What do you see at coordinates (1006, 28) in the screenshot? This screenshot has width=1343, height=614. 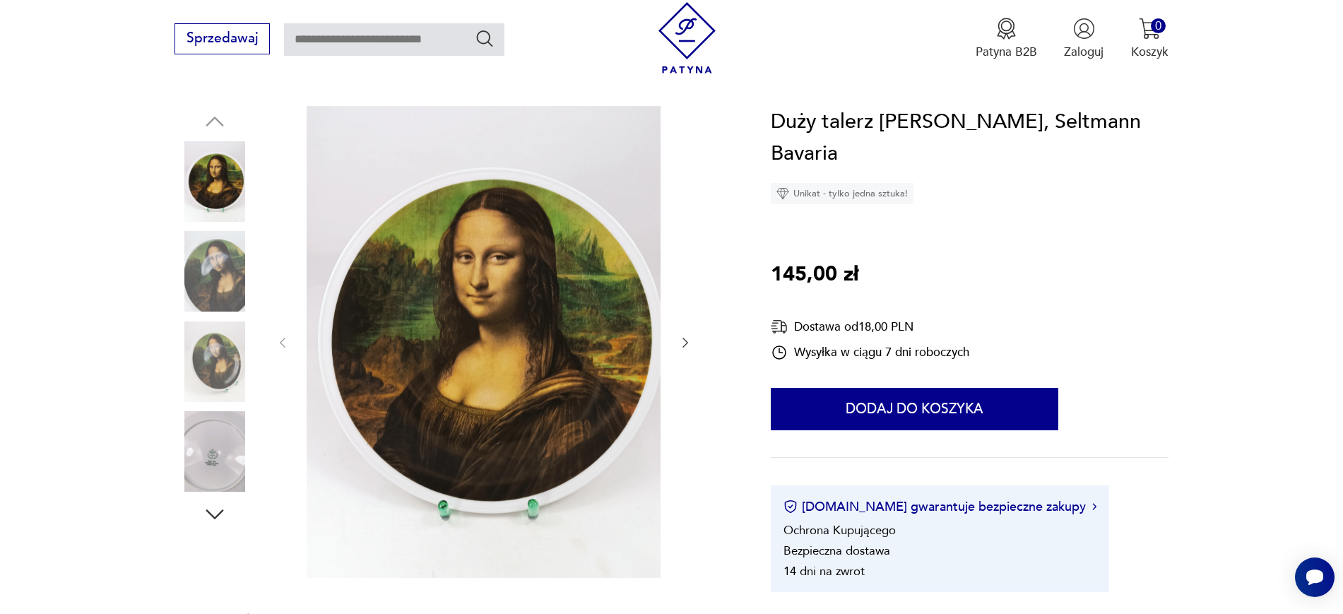 I see `img: Ikona medalu` at bounding box center [1006, 28].